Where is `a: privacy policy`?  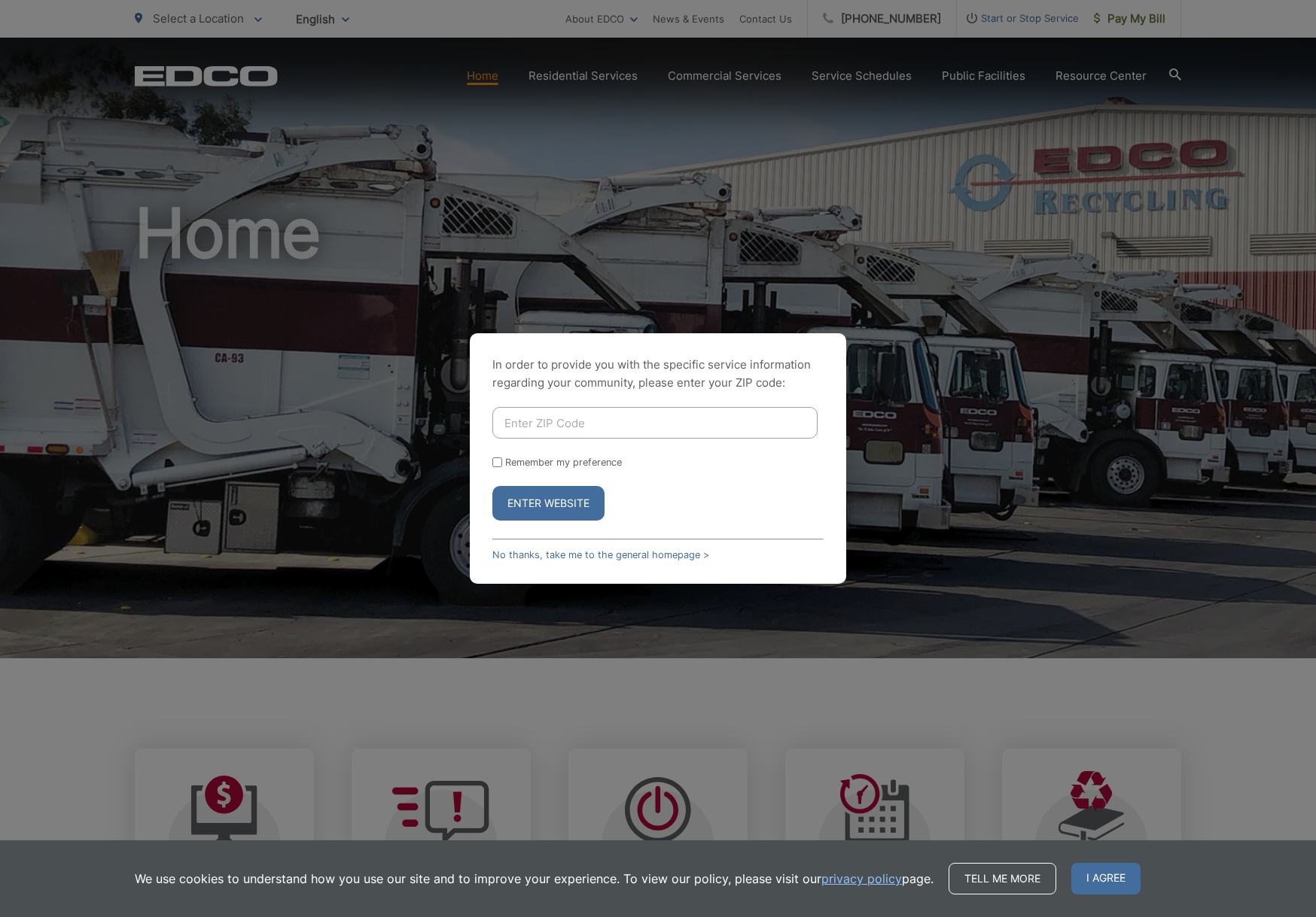 a: privacy policy is located at coordinates (861, 879).